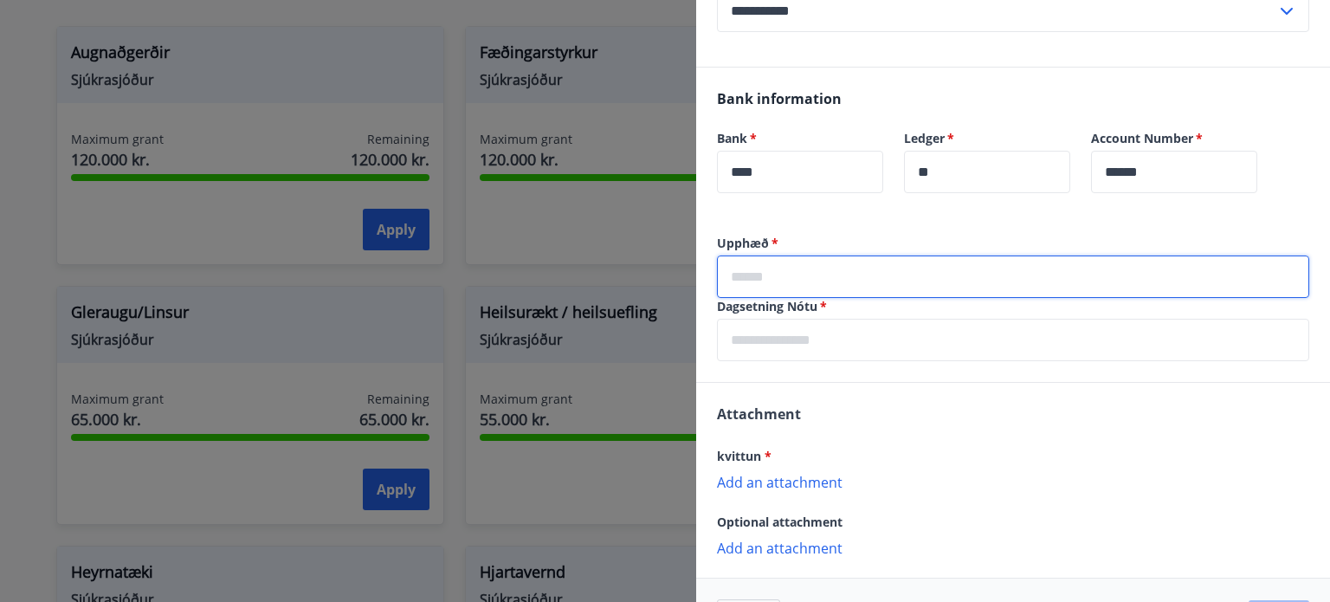 Image resolution: width=1330 pixels, height=602 pixels. I want to click on span: Optional attachment, so click(779, 521).